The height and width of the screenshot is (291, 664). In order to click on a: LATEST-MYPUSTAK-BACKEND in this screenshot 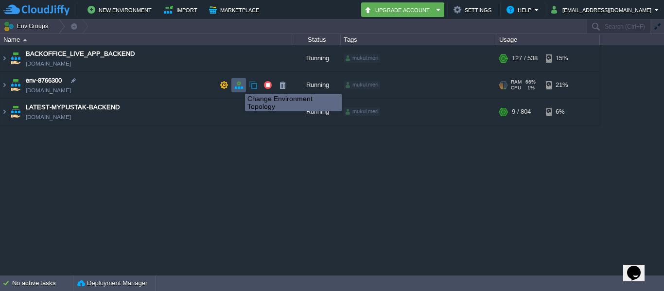, I will do `click(72, 107)`.